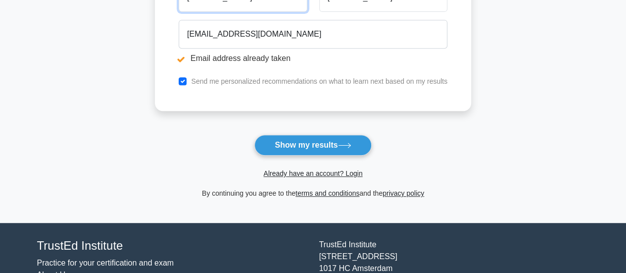 This screenshot has height=273, width=626. Describe the element at coordinates (319, 81) in the screenshot. I see `label: Send me personalized recommendations on what to learn next based on my results` at that location.